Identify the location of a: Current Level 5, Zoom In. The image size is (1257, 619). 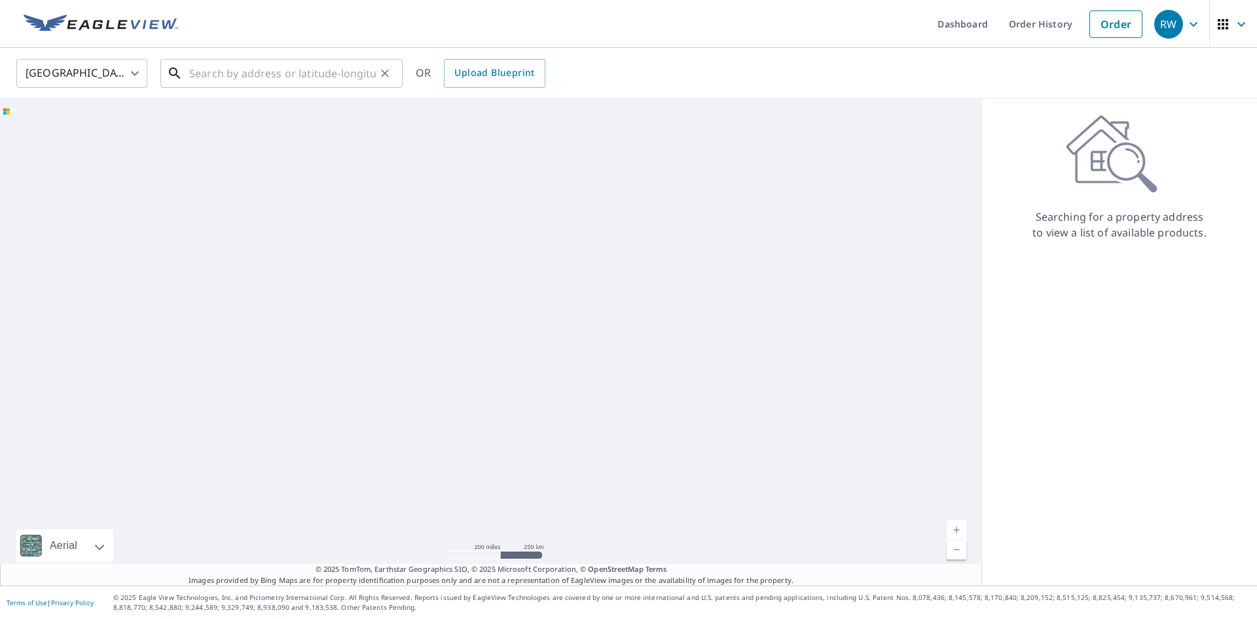
(957, 530).